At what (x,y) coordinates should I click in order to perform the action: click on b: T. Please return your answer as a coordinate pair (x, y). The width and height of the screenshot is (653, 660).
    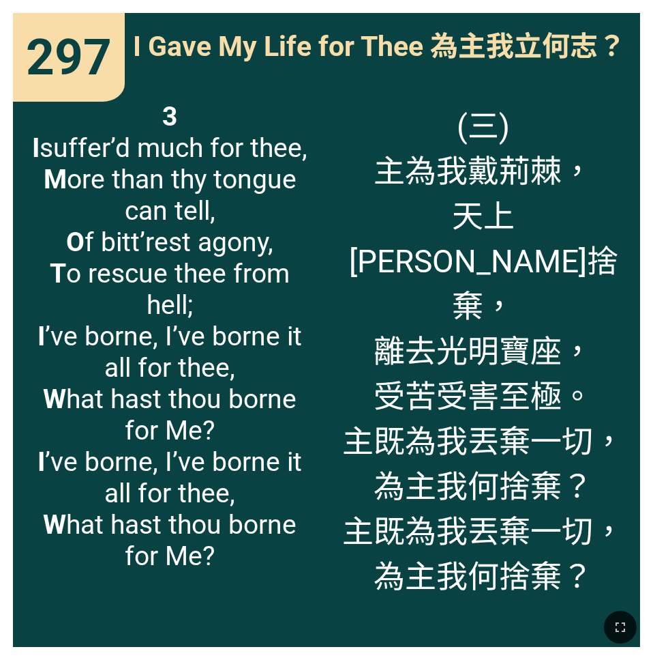
    Looking at the image, I should click on (58, 274).